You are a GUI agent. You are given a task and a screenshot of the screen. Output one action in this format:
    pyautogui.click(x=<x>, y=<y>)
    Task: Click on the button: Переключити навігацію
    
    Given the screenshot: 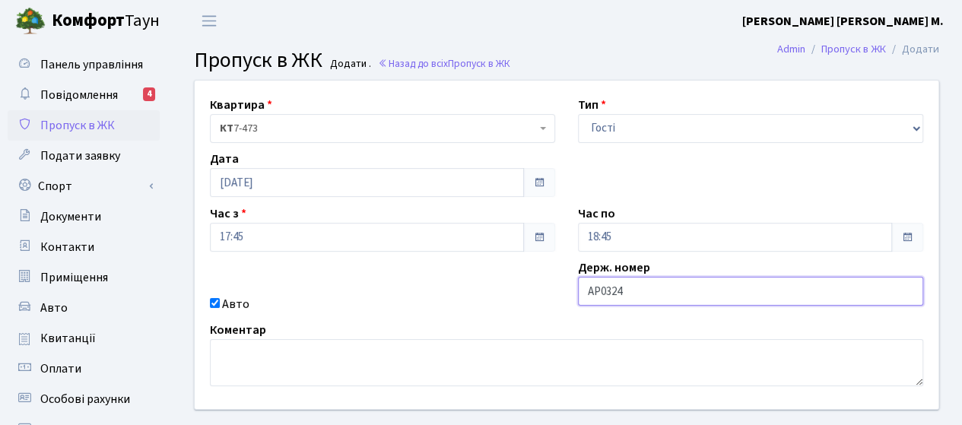 What is the action you would take?
    pyautogui.click(x=209, y=21)
    